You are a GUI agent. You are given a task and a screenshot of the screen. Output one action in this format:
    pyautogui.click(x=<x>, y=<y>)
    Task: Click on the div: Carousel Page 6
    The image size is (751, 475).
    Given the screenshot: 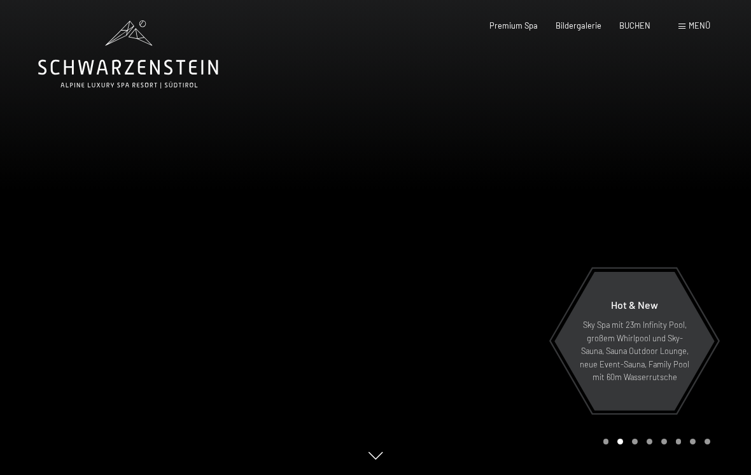 What is the action you would take?
    pyautogui.click(x=678, y=441)
    